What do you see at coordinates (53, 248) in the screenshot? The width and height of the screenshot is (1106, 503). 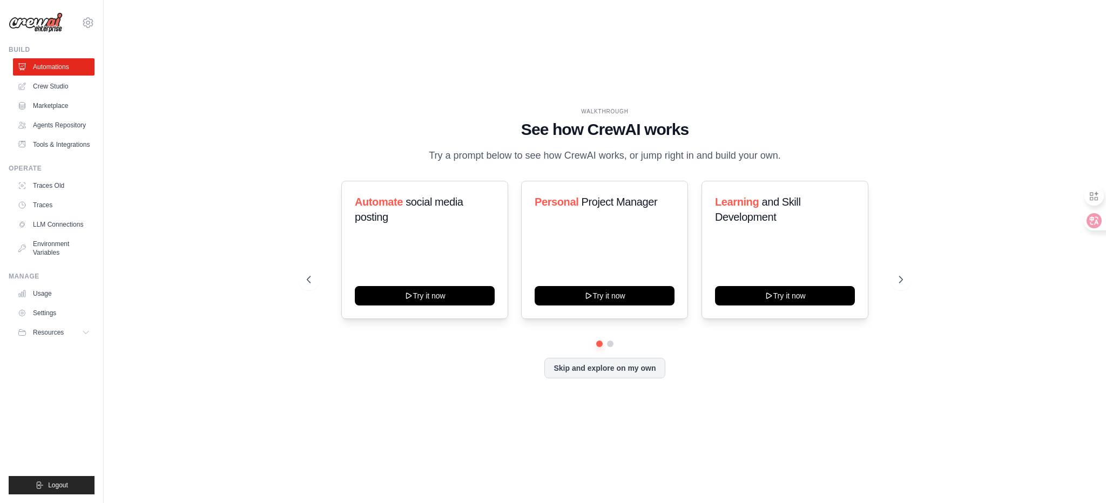 I see `a: Environment Variables` at bounding box center [53, 248].